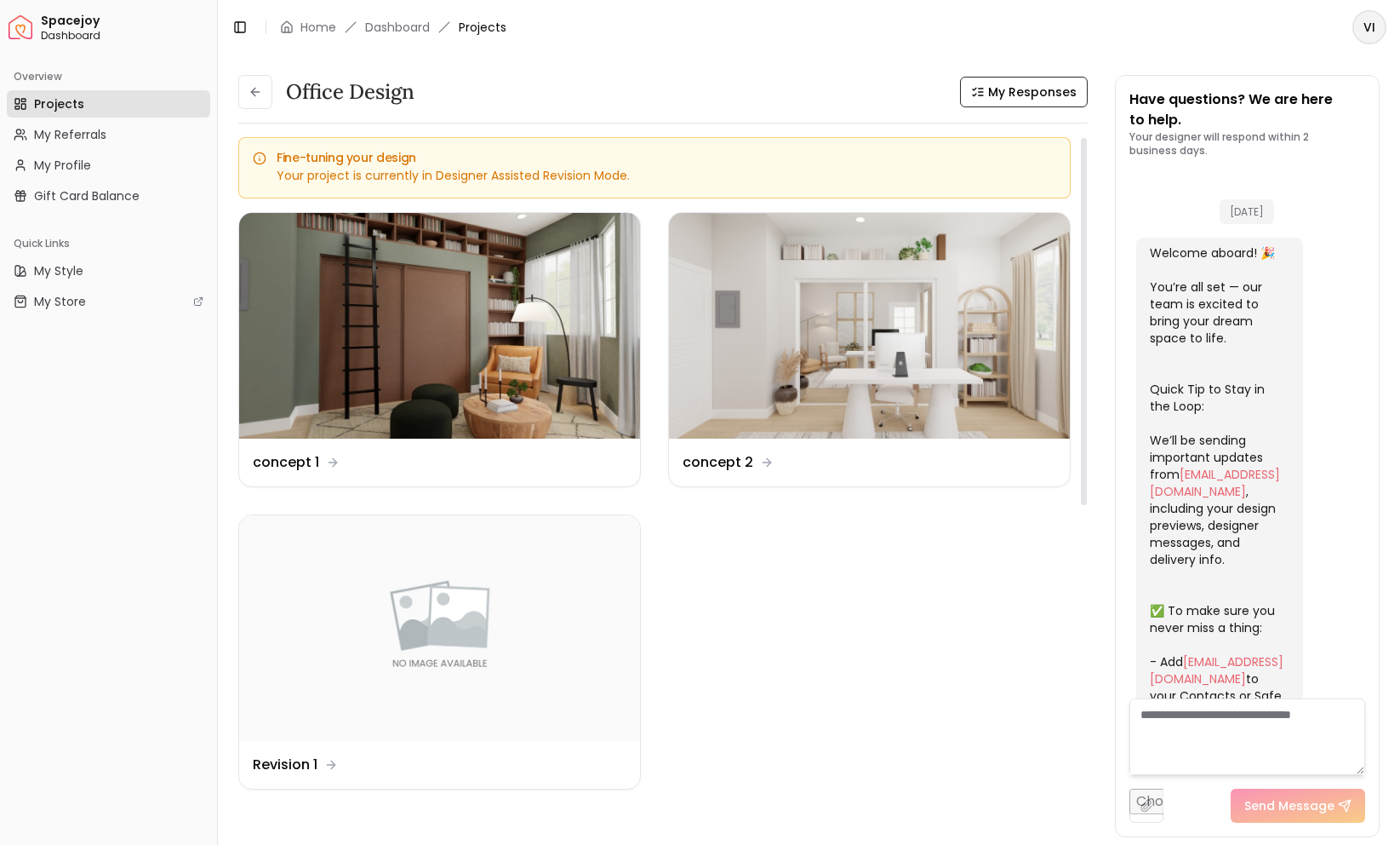  I want to click on a: My Store, so click(108, 301).